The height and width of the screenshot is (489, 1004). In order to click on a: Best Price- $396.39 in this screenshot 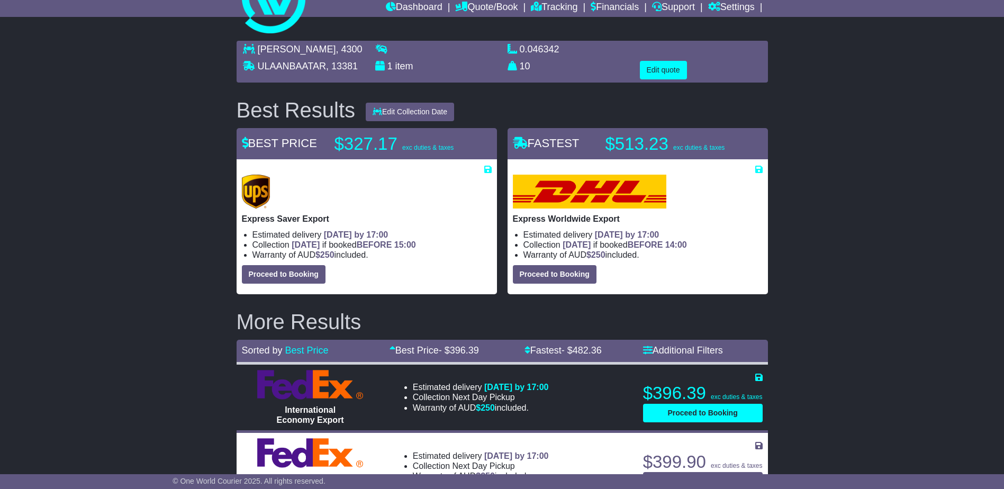, I will do `click(434, 350)`.